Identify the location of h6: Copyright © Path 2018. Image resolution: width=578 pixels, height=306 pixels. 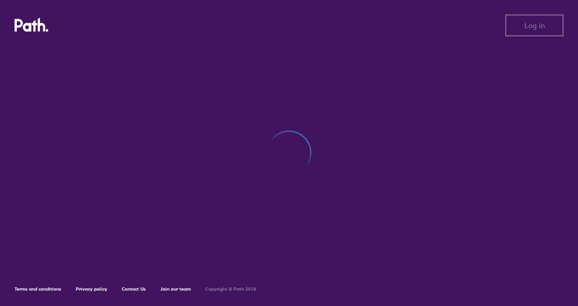
(231, 289).